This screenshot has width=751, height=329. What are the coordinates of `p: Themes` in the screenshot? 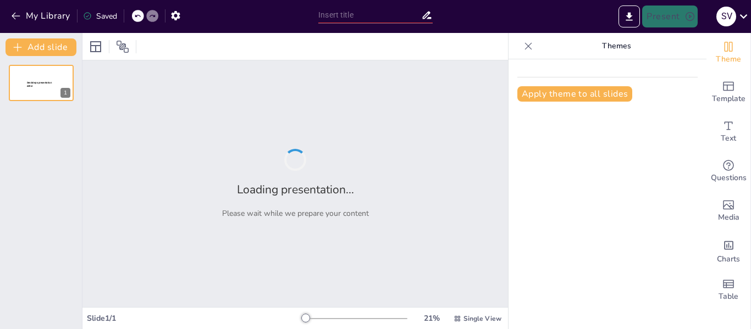 It's located at (616, 46).